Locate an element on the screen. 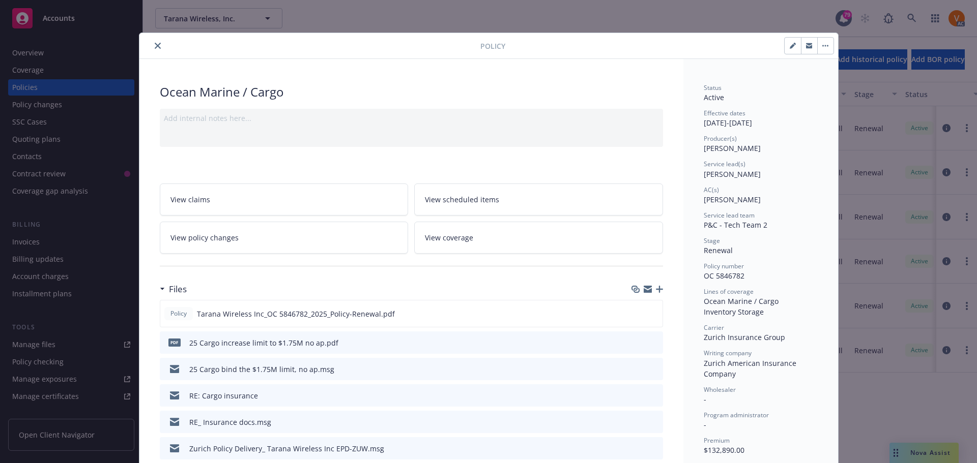  div: Files is located at coordinates (173, 289).